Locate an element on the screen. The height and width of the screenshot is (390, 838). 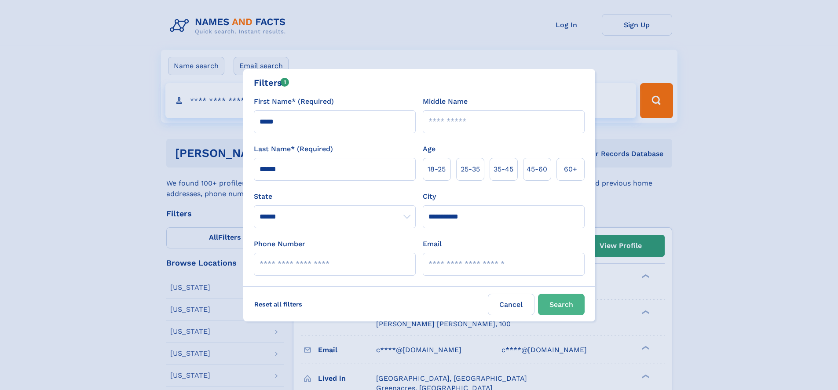
label: First Name* (Required) is located at coordinates (294, 102).